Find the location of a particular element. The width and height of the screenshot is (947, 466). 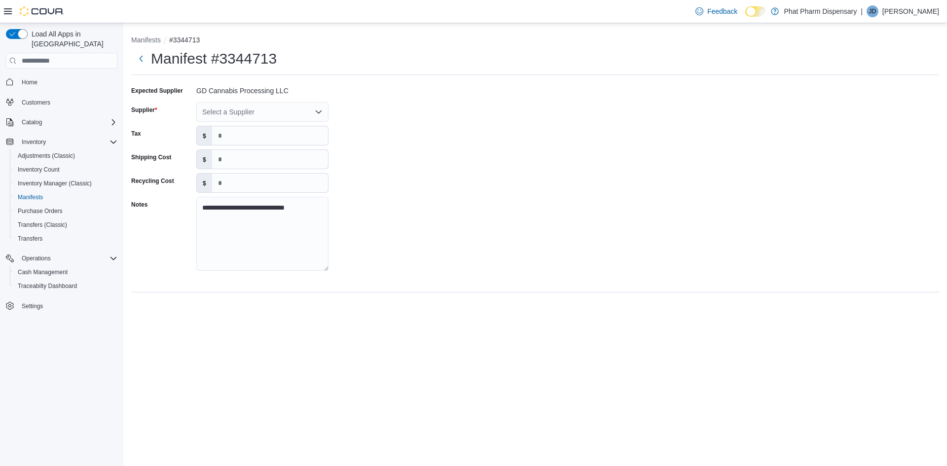

span: Dark Mode is located at coordinates (745, 17).